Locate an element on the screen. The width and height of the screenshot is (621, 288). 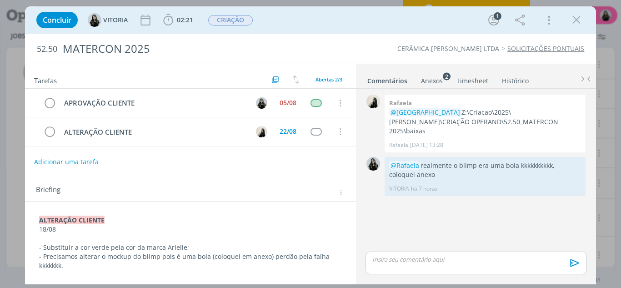
span: CRIAÇÃO is located at coordinates (231, 20).